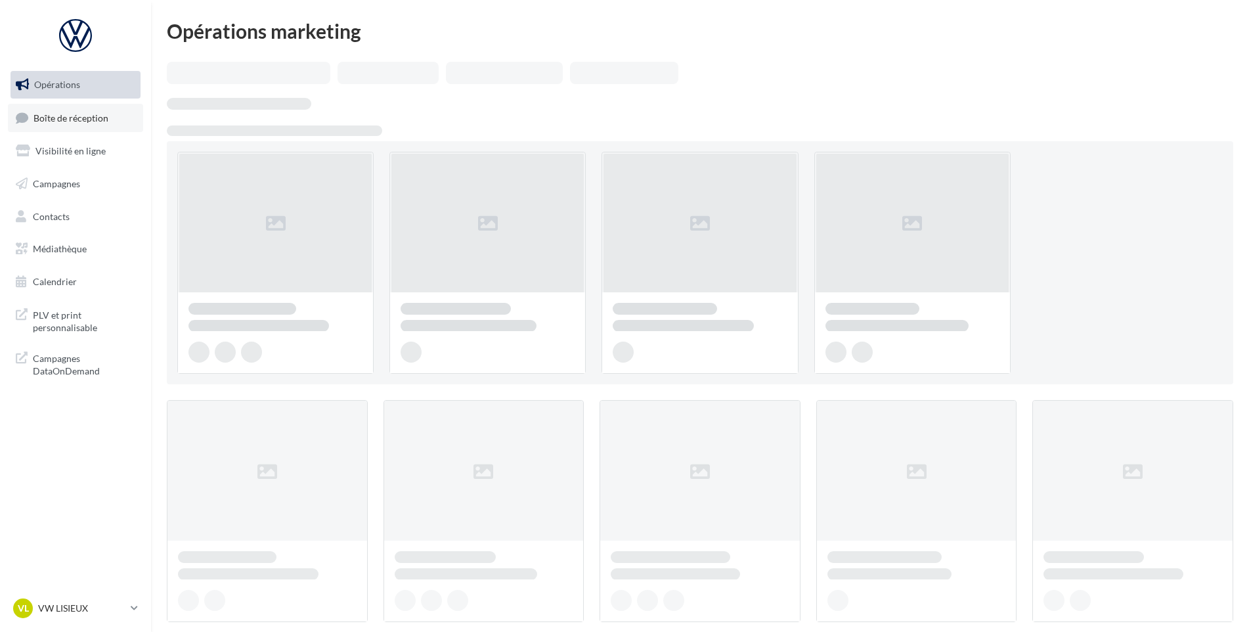 The width and height of the screenshot is (1249, 632). What do you see at coordinates (23, 608) in the screenshot?
I see `span: VL` at bounding box center [23, 608].